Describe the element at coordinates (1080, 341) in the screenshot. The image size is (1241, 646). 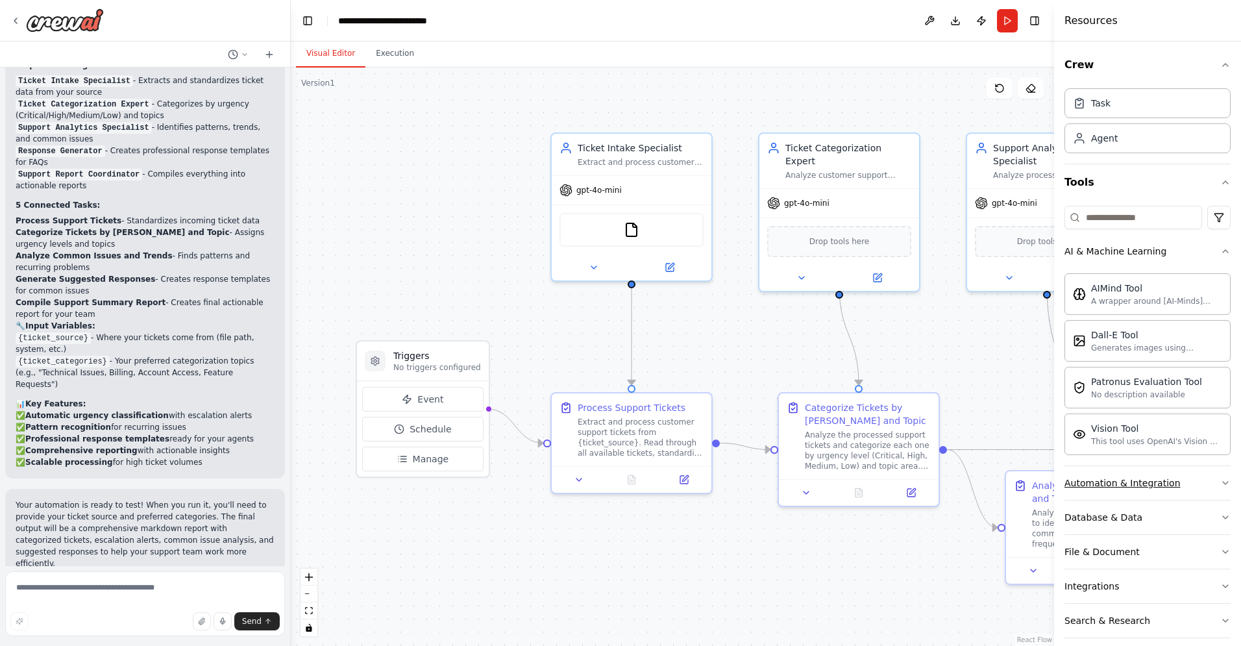
I see `img: Dalletool` at that location.